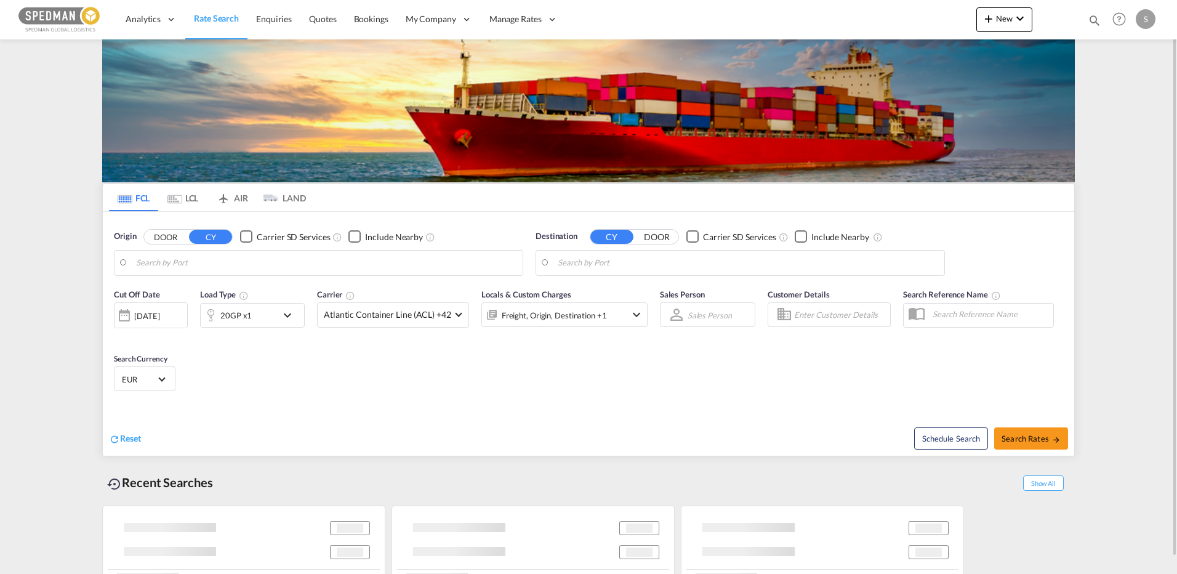  I want to click on md-tab-item: LCL, so click(183, 198).